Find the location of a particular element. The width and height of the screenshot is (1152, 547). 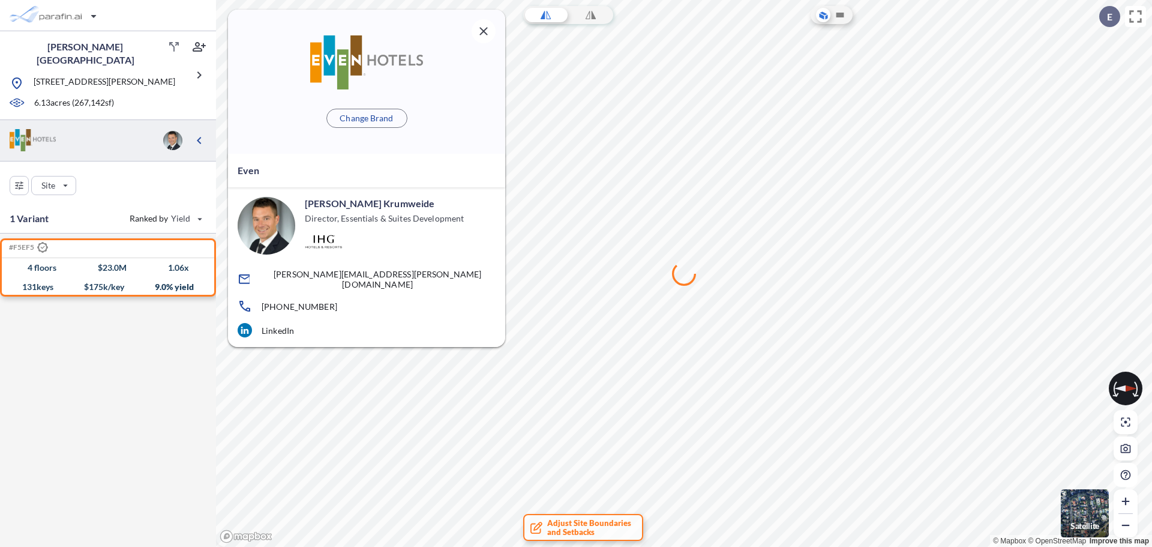

p: LinkedIn is located at coordinates (278, 330).